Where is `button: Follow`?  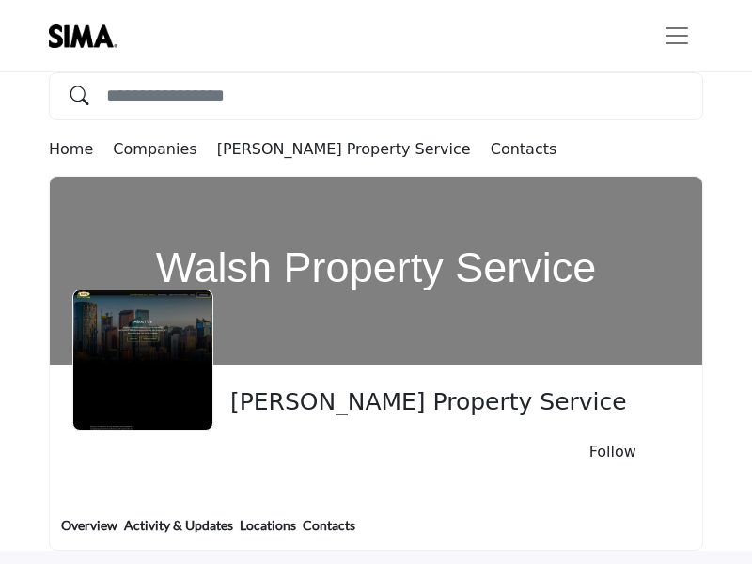 button: Follow is located at coordinates (608, 452).